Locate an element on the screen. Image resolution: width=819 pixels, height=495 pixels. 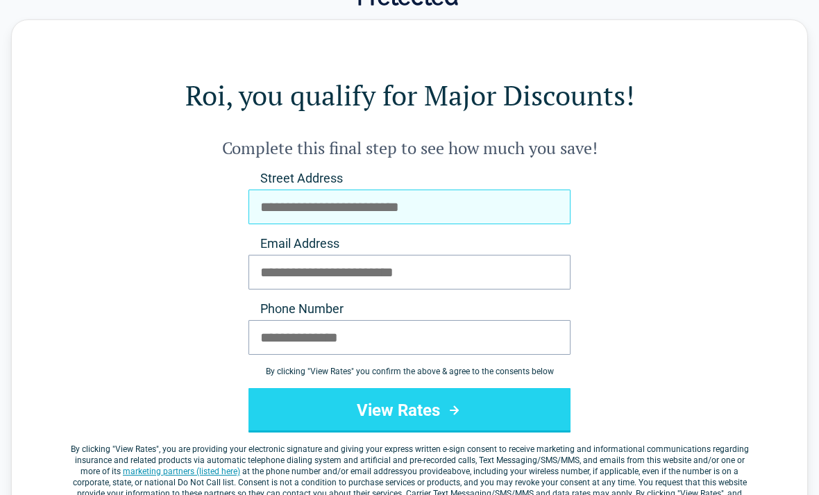
button: View Rates is located at coordinates (409, 410).